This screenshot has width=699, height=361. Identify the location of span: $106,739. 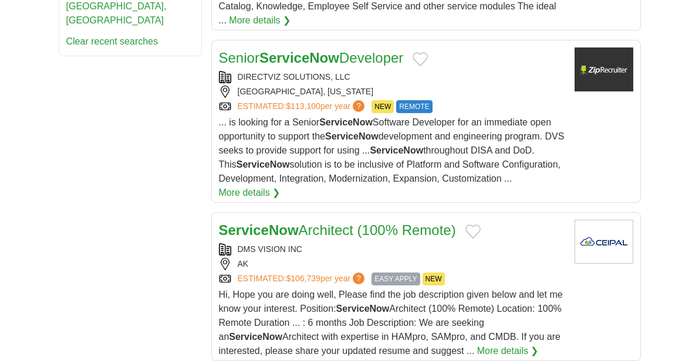
(303, 279).